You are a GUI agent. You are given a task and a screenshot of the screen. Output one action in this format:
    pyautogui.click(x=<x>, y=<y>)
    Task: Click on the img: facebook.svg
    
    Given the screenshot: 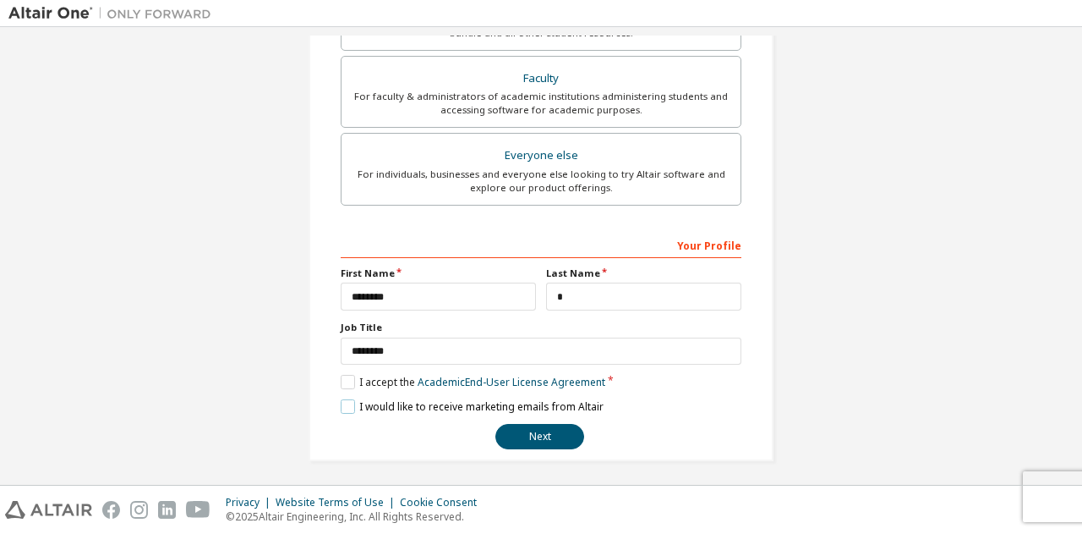 What is the action you would take?
    pyautogui.click(x=111, y=509)
    